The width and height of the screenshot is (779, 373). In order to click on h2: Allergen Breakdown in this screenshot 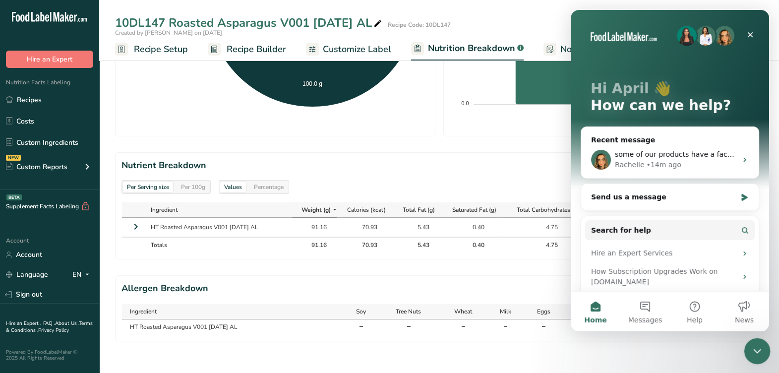, I will do `click(165, 289)`.